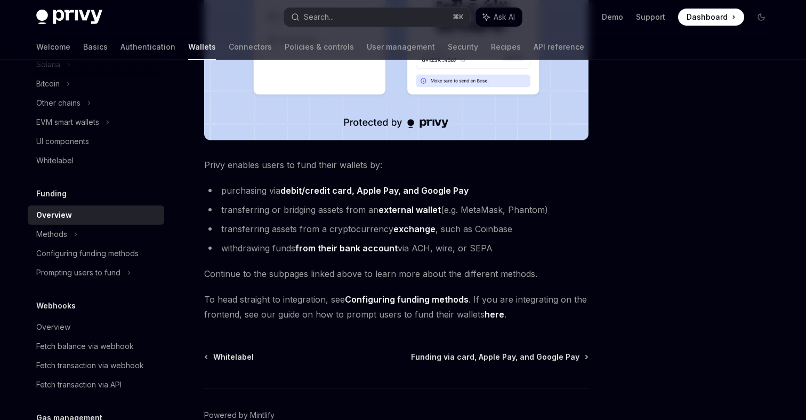 This screenshot has height=420, width=806. I want to click on a: debit/credit card, Apple Pay, and Google Pay, so click(374, 190).